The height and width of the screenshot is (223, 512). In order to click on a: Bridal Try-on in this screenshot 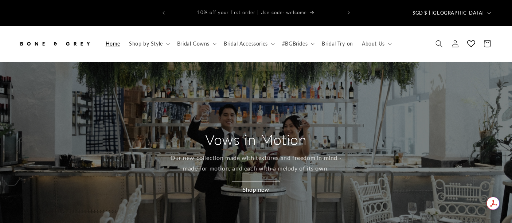, I will do `click(338, 44)`.